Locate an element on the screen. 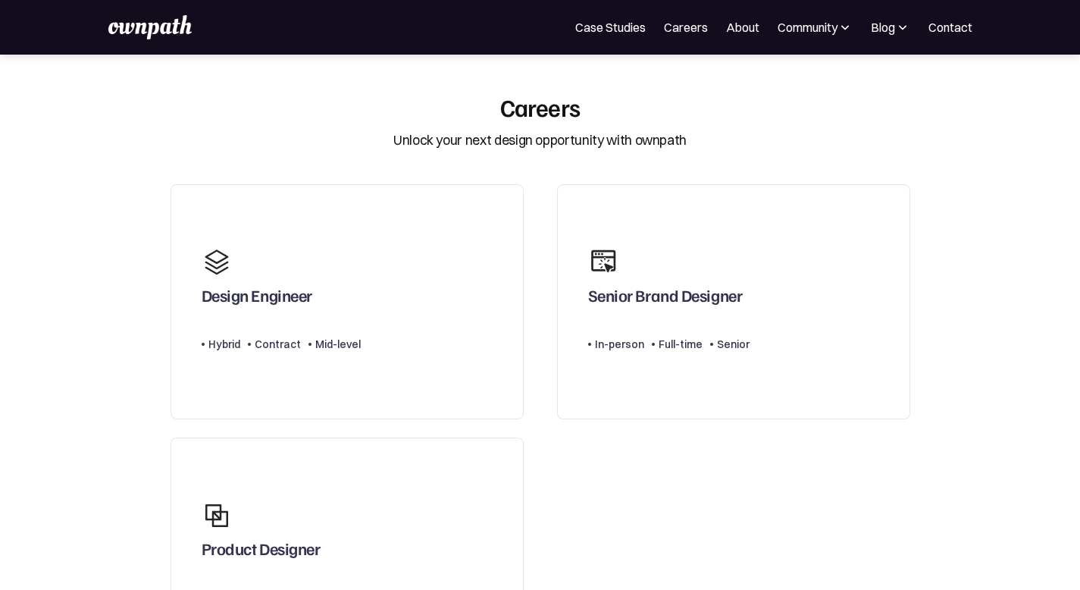 The height and width of the screenshot is (590, 1080). div: Senior is located at coordinates (733, 344).